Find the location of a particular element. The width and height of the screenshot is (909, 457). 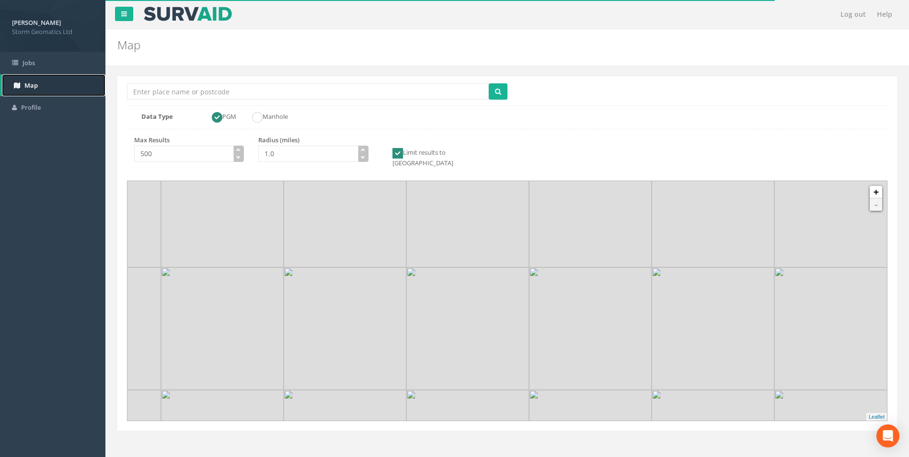

a: Leaflet is located at coordinates (877, 417).